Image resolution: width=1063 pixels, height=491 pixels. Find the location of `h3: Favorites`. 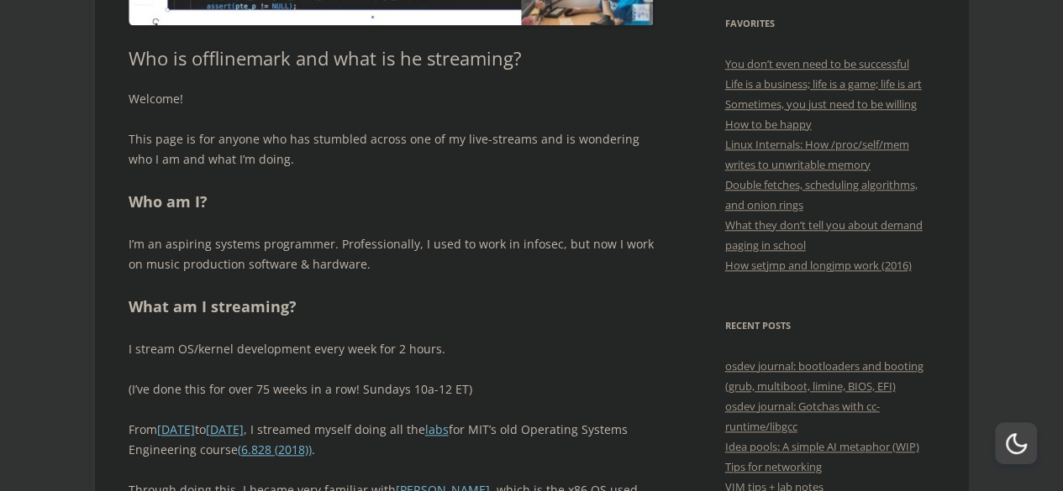

h3: Favorites is located at coordinates (830, 24).